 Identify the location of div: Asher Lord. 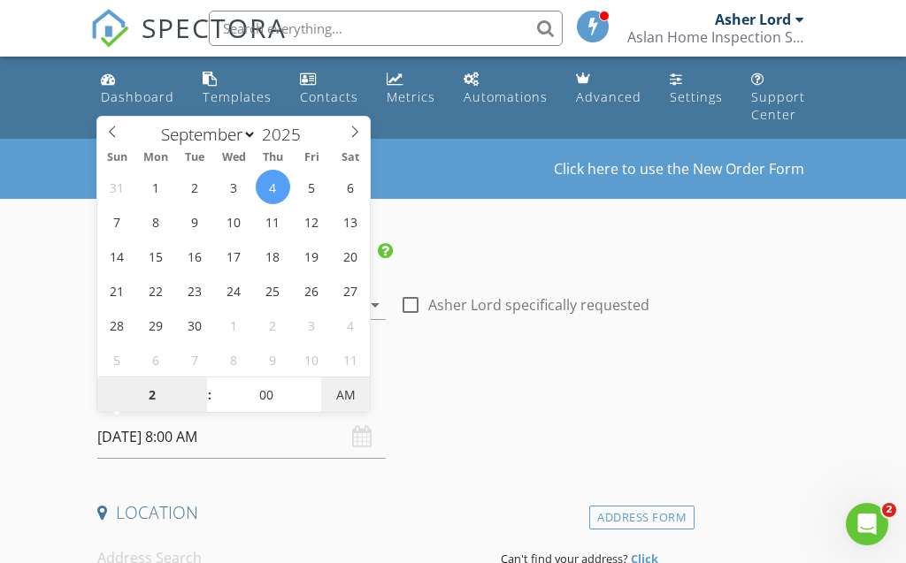
(753, 19).